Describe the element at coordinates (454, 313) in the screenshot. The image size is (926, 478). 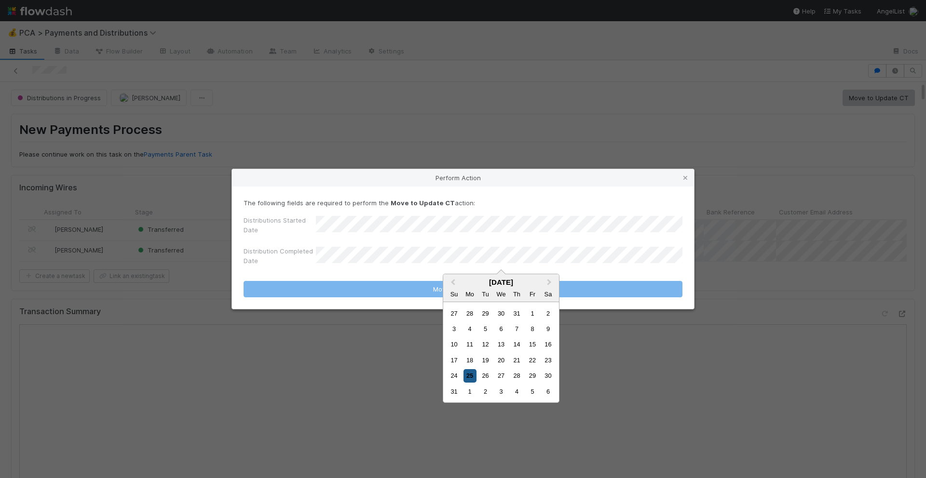
I see `div: Choose Sunday, July 27th, 2025` at that location.